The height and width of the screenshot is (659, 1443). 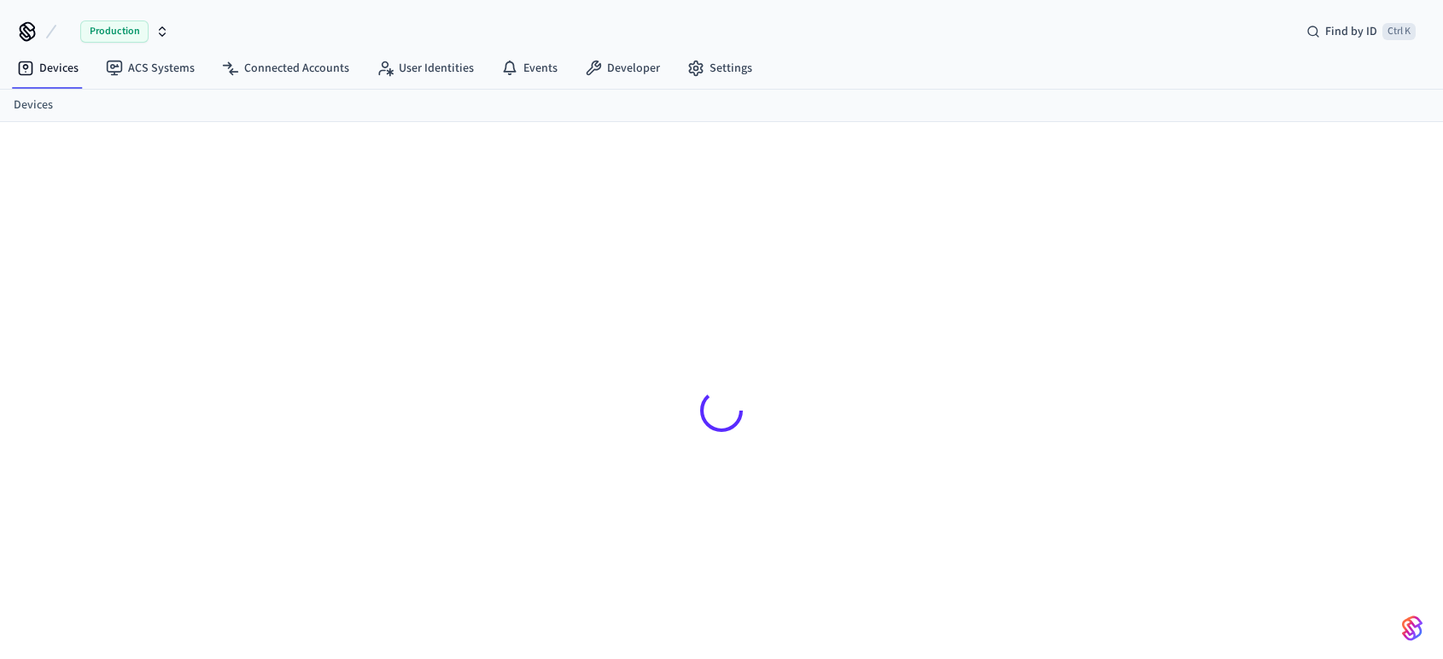 What do you see at coordinates (1412, 629) in the screenshot?
I see `img: SeamLogoGradient.69752ec5.svg` at bounding box center [1412, 629].